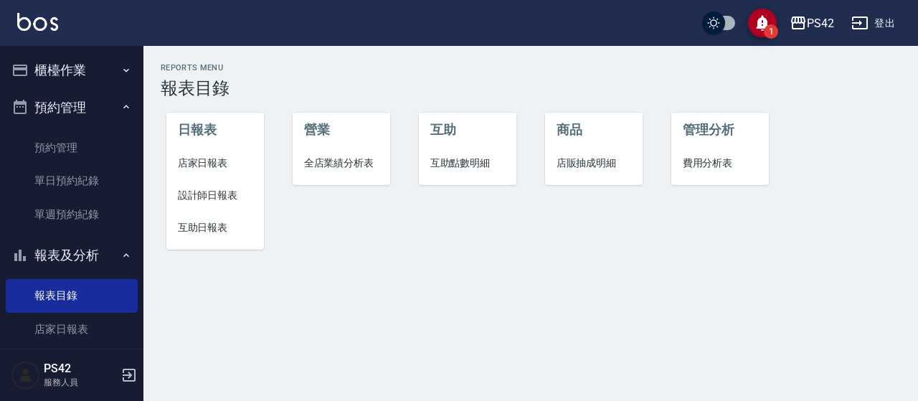 The height and width of the screenshot is (401, 918). I want to click on a: 互助點數明細, so click(468, 163).